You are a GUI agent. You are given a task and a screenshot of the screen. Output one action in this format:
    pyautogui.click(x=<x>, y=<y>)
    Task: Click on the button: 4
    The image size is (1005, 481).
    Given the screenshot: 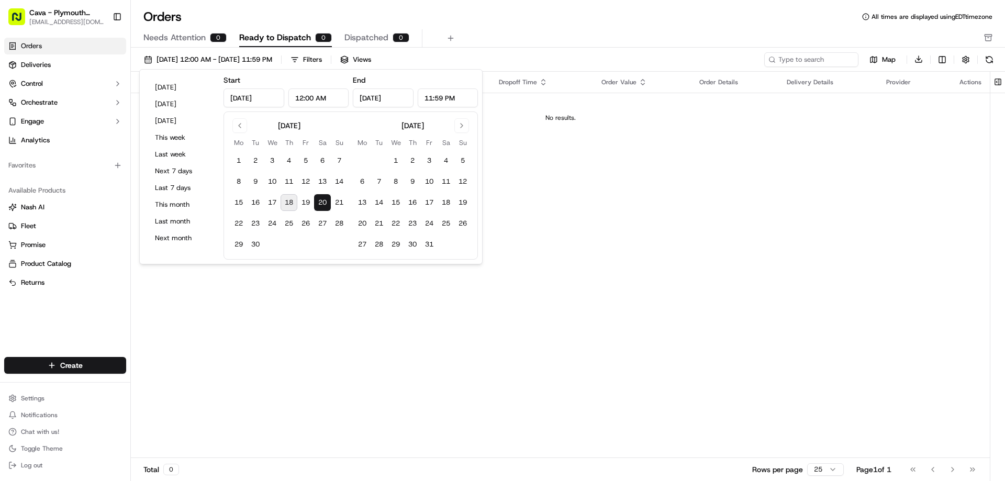 What is the action you would take?
    pyautogui.click(x=446, y=161)
    